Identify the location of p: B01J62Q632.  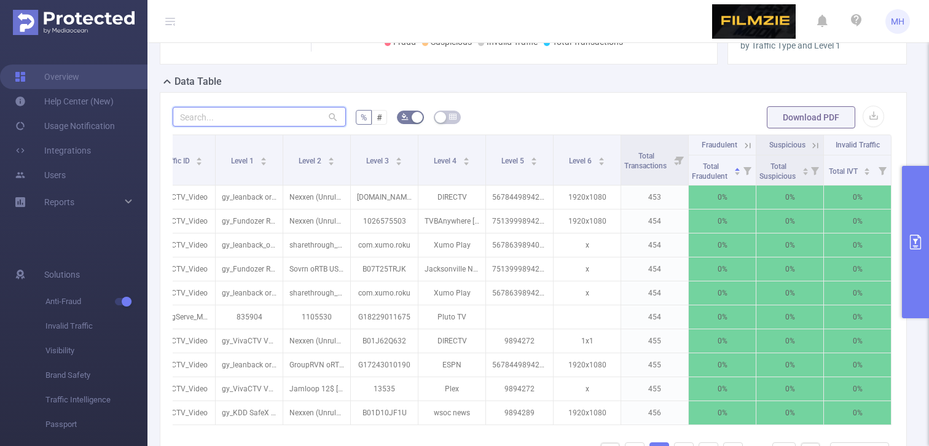
(384, 341).